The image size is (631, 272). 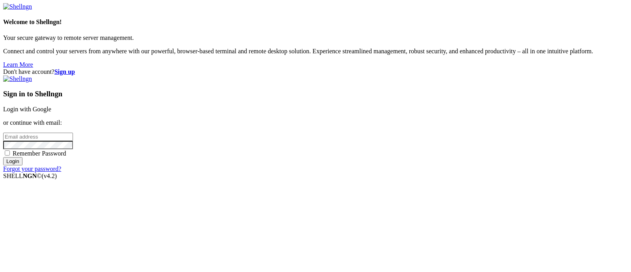 I want to click on div: Don't have account?, so click(x=315, y=72).